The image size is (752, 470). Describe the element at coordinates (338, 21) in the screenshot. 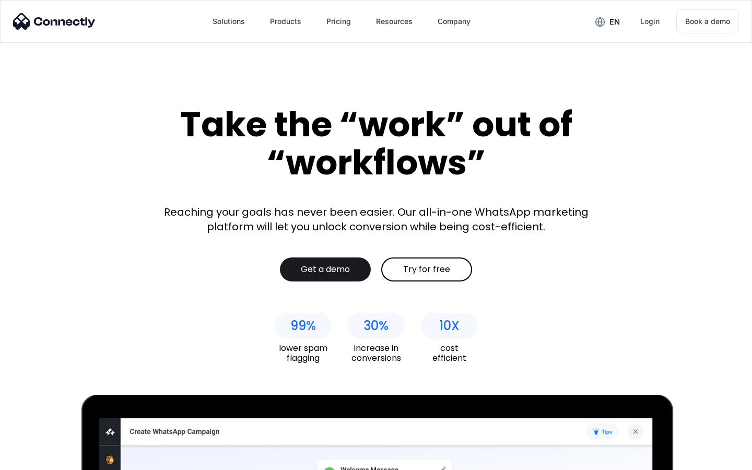

I see `div: Pricing` at that location.